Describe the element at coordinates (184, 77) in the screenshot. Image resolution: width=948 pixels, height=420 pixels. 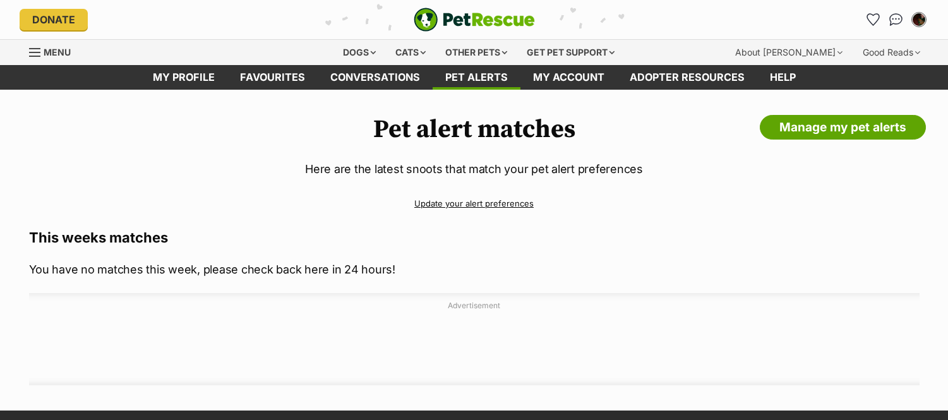
I see `a: My profile` at that location.